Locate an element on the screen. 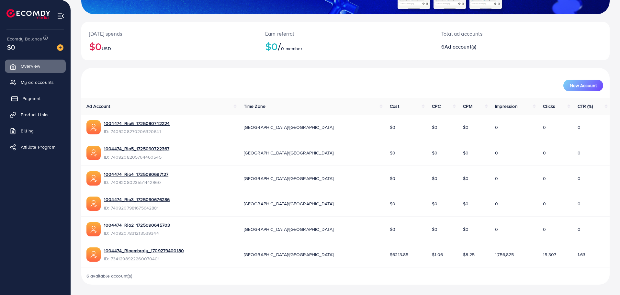 This screenshot has height=295, width=620. span: New Account is located at coordinates (584, 86).